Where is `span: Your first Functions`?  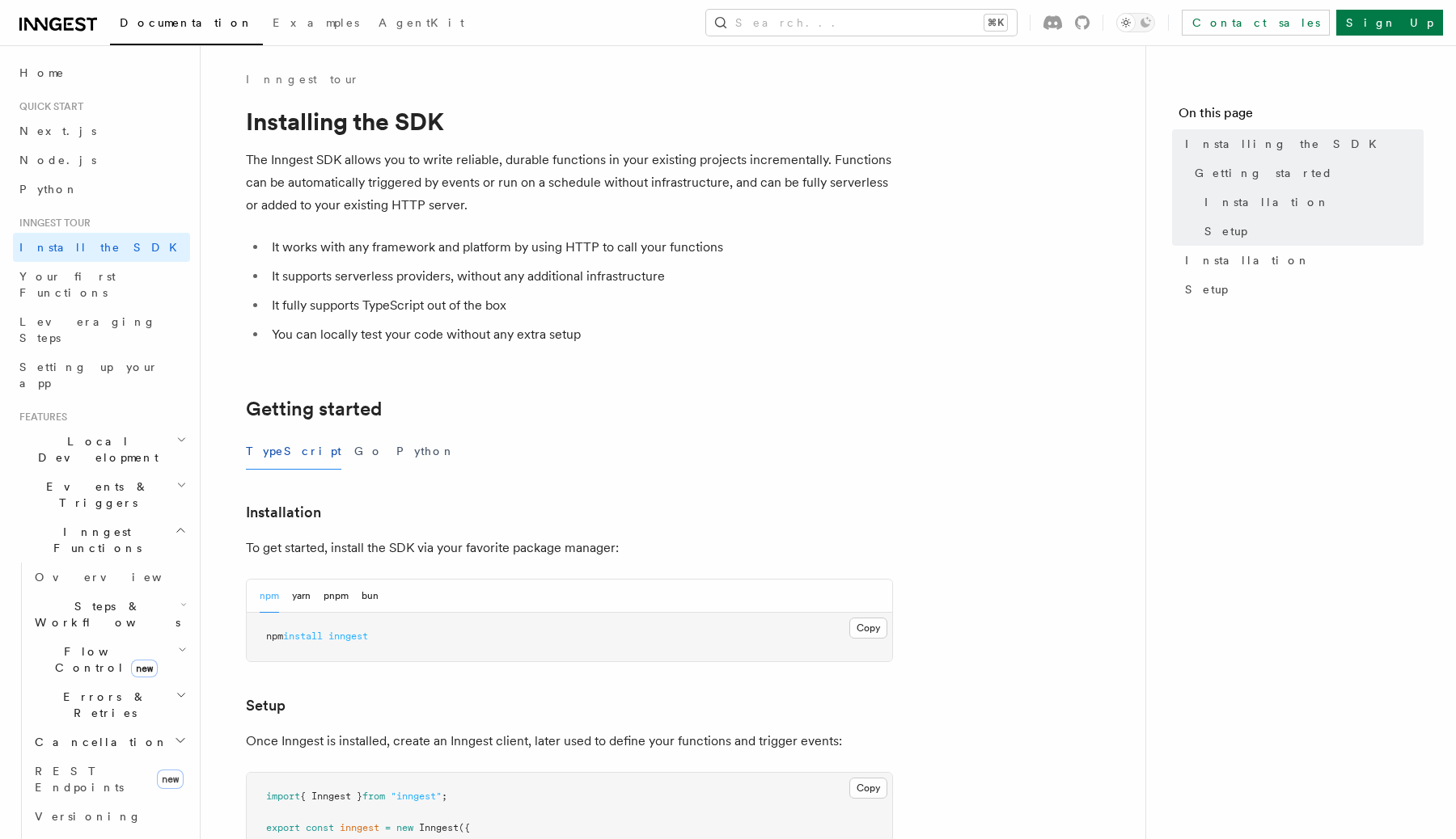
span: Your first Functions is located at coordinates (67, 285).